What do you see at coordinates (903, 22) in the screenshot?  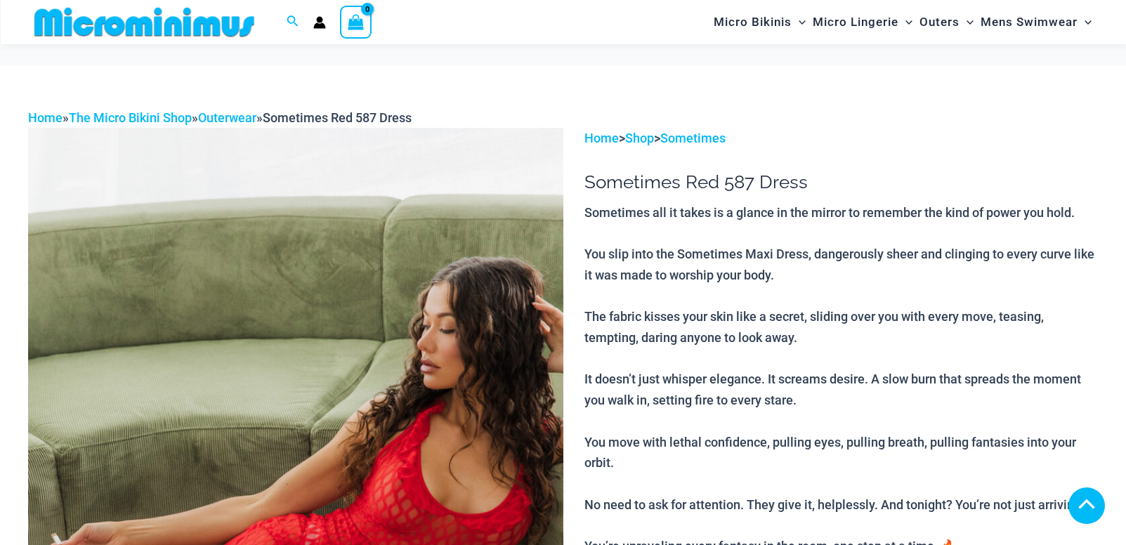 I see `nav: Site Navigation` at bounding box center [903, 22].